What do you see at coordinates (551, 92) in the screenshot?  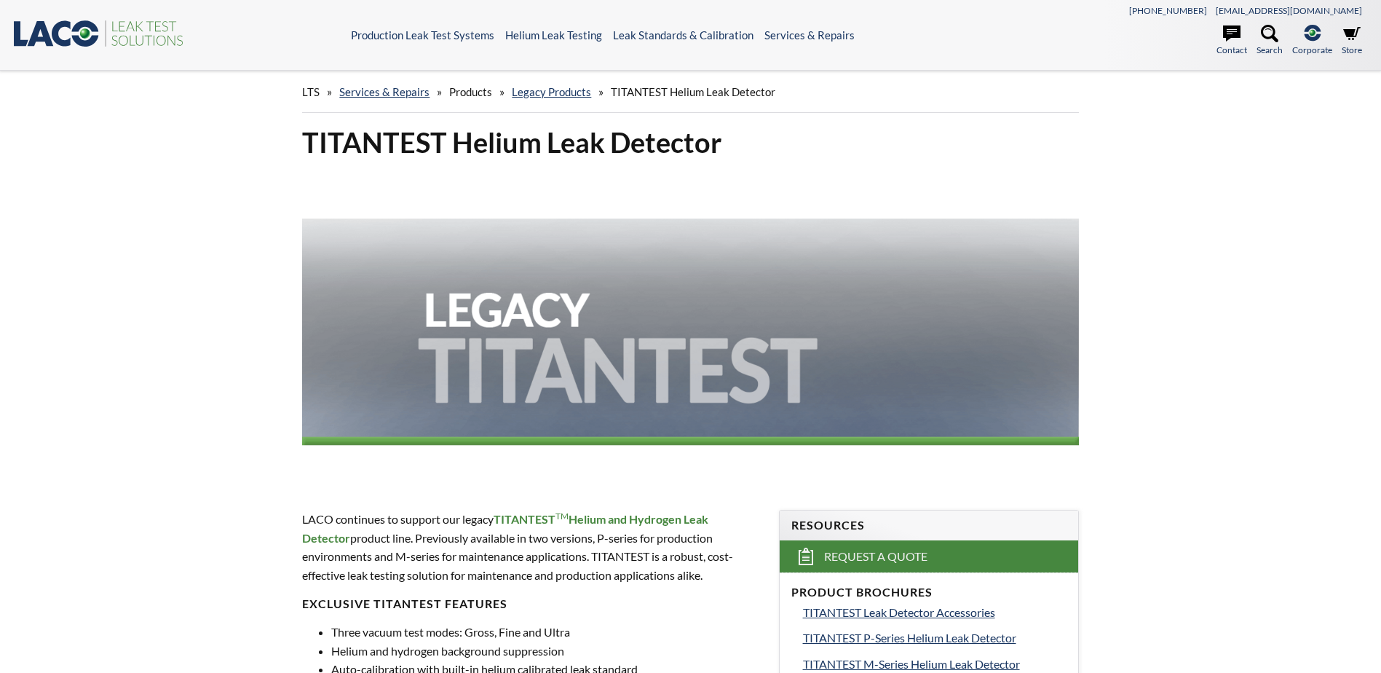 I see `a: Legacy Products` at bounding box center [551, 92].